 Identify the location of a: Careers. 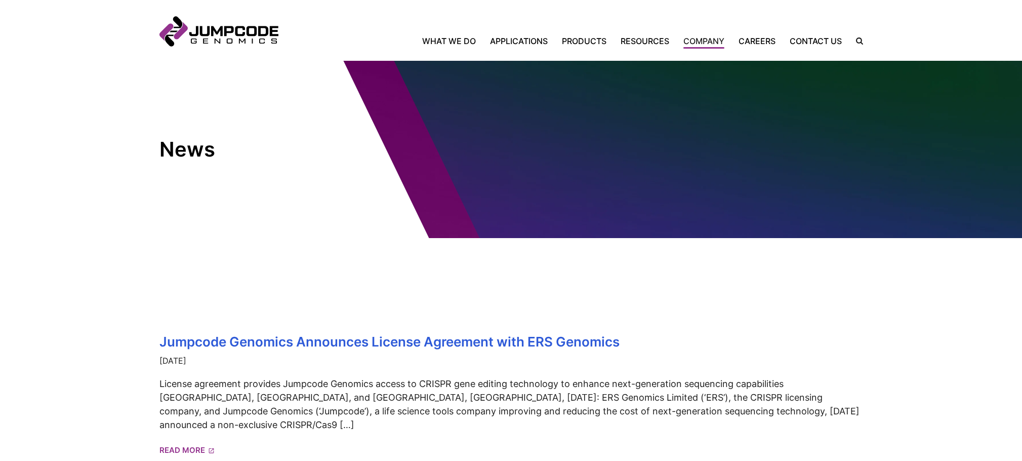
(757, 41).